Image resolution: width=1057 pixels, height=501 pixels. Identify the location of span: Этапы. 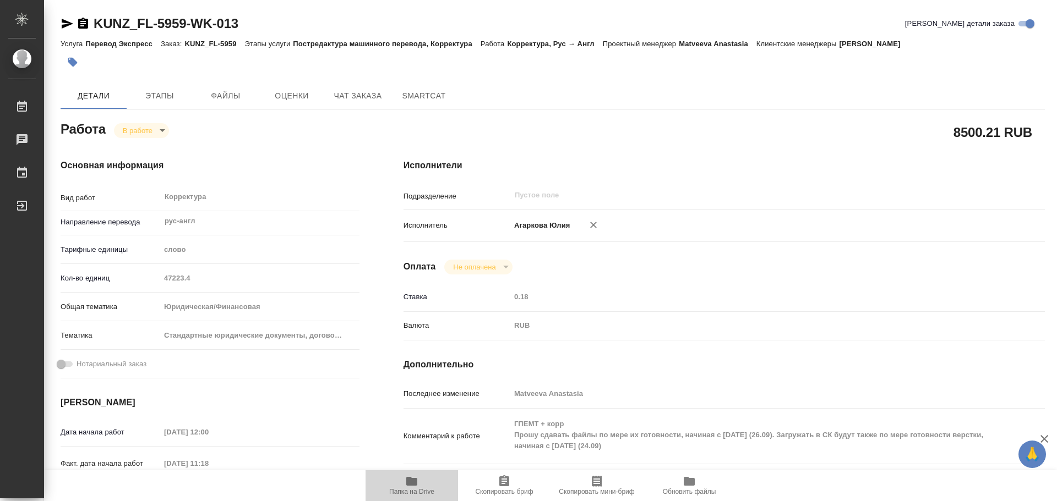
(160, 96).